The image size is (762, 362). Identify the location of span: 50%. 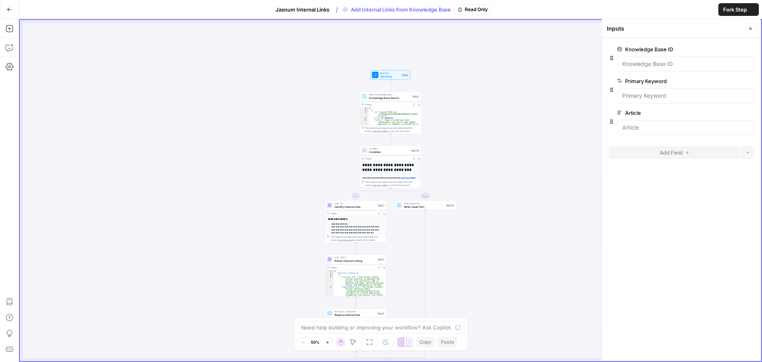
(315, 342).